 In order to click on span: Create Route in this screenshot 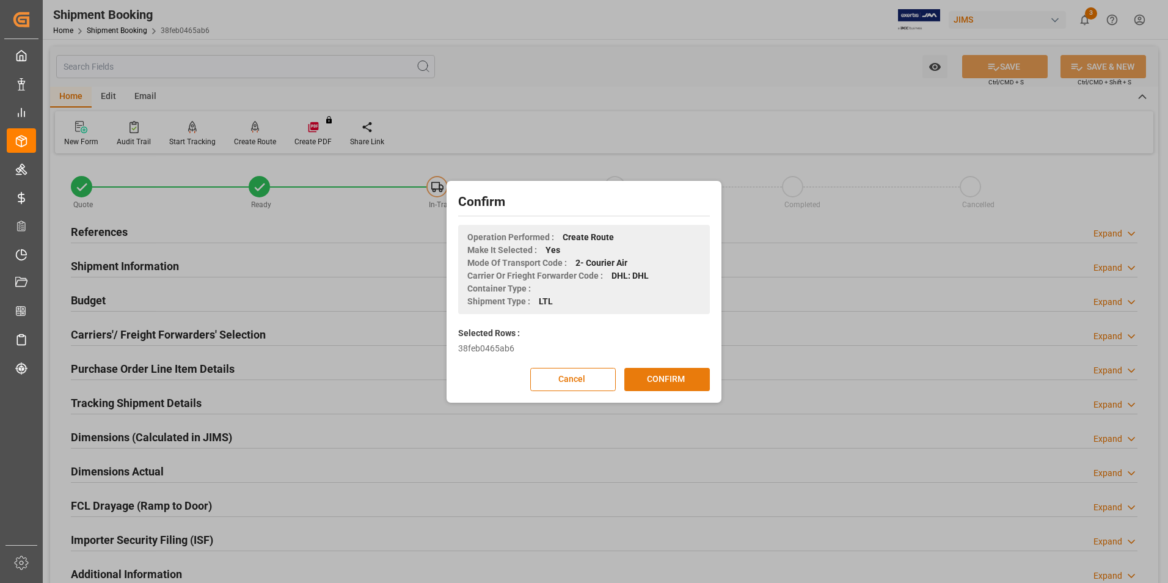, I will do `click(588, 237)`.